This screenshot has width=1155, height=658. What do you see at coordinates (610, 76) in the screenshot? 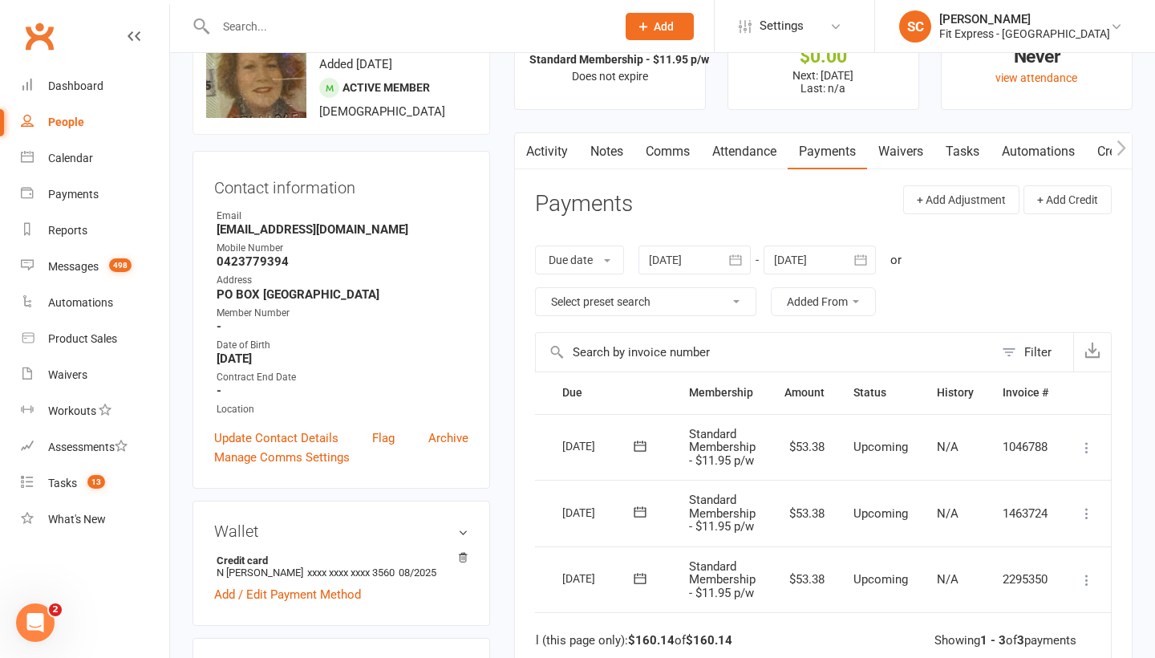
I see `span: Does not expire` at bounding box center [610, 76].